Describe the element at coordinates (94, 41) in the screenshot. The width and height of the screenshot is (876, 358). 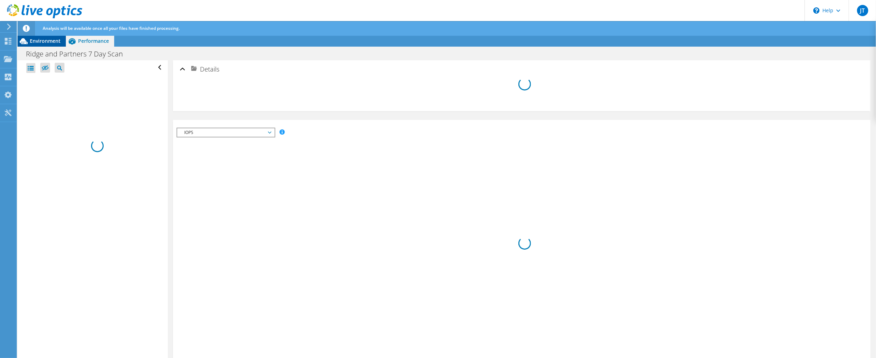
I see `span: Performance` at that location.